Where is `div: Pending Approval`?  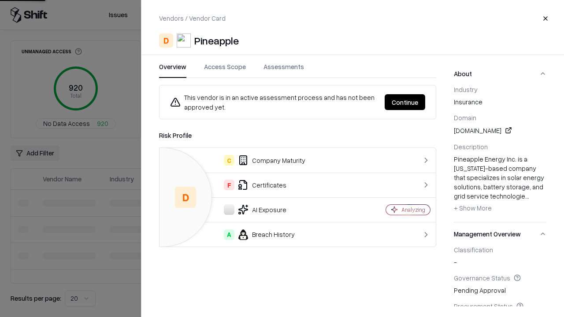
div: Pending Approval is located at coordinates (500, 285).